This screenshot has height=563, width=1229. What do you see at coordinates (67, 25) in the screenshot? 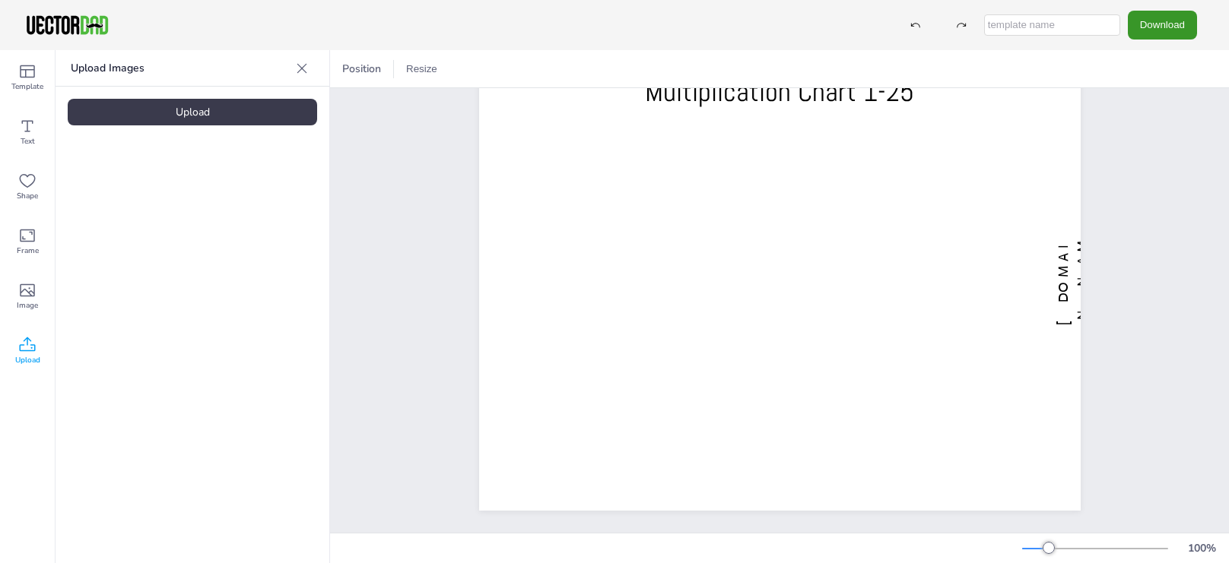
I see `img: VectorDad-1.png` at bounding box center [67, 25].